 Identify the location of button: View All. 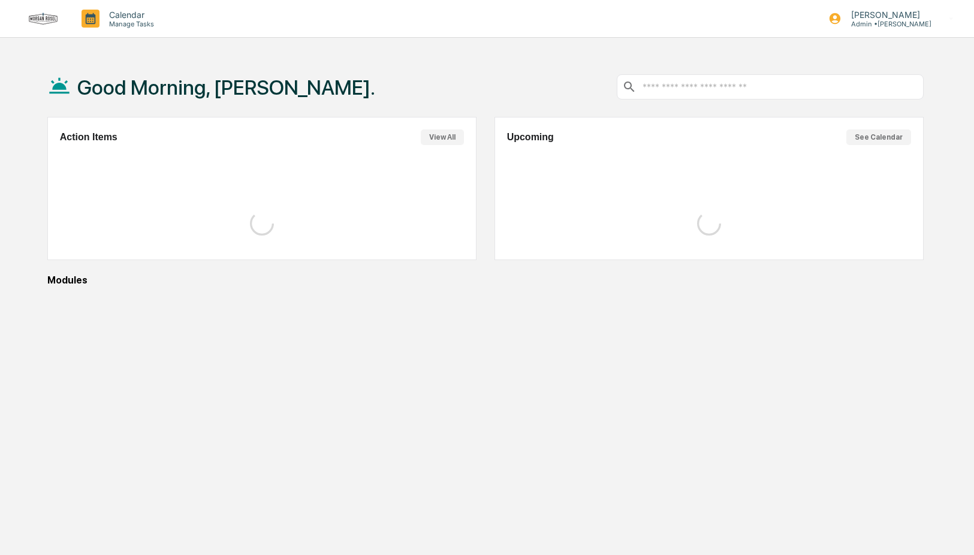
(442, 137).